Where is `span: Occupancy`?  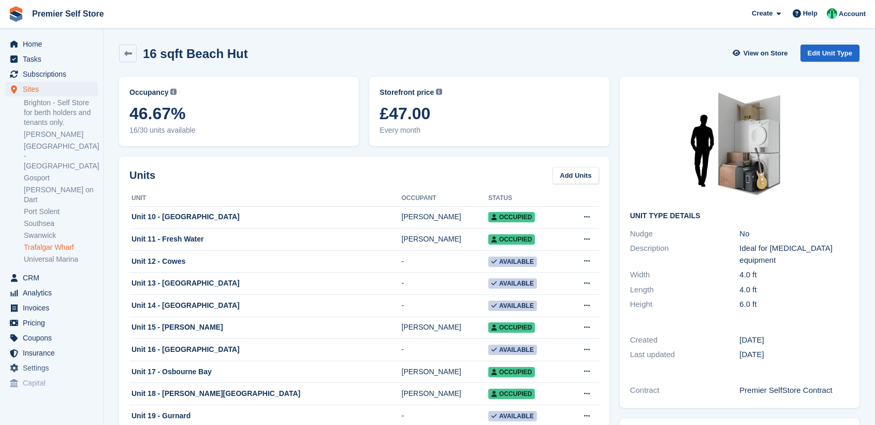
span: Occupancy is located at coordinates (149, 92).